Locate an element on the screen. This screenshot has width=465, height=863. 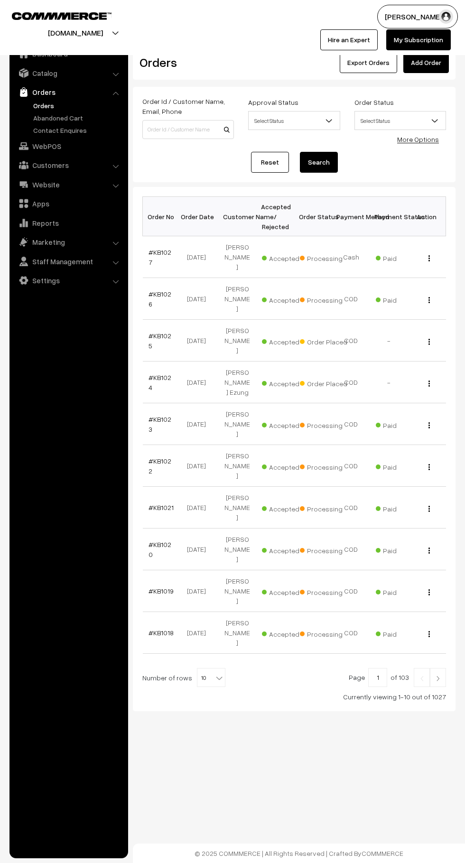
a: Customers is located at coordinates (68, 165).